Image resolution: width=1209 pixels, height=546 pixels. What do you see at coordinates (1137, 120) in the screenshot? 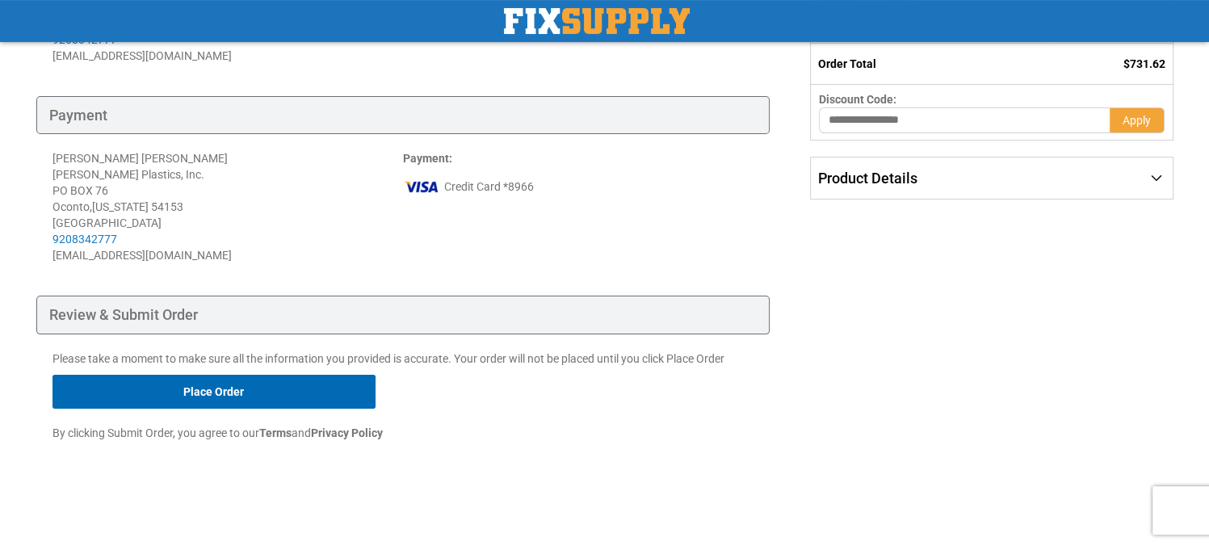
I see `button: Apply` at bounding box center [1137, 120].